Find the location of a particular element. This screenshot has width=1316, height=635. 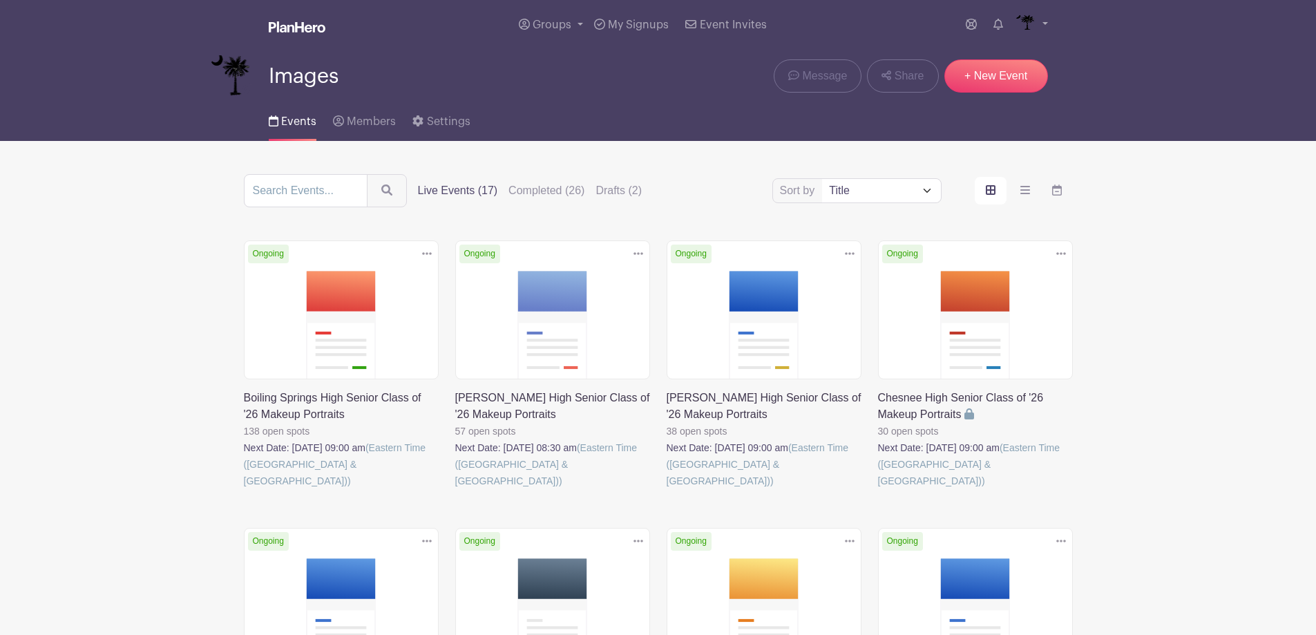

a: Settings is located at coordinates (441, 119).